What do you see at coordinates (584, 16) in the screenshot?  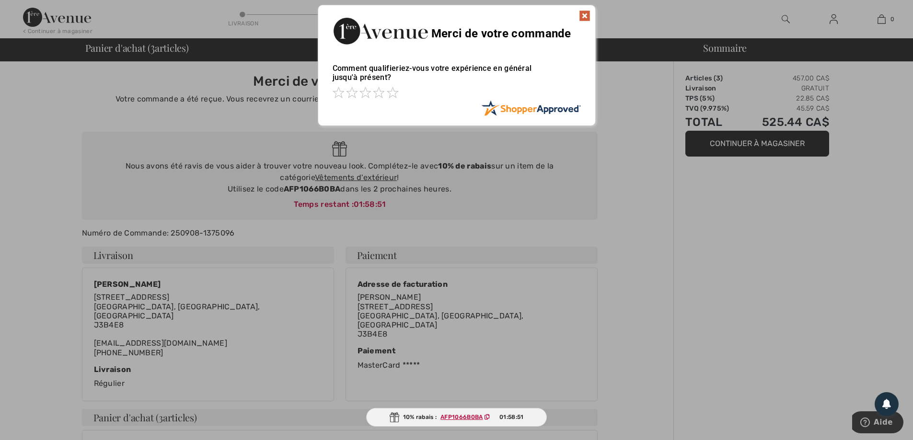 I see `img: x` at bounding box center [584, 16].